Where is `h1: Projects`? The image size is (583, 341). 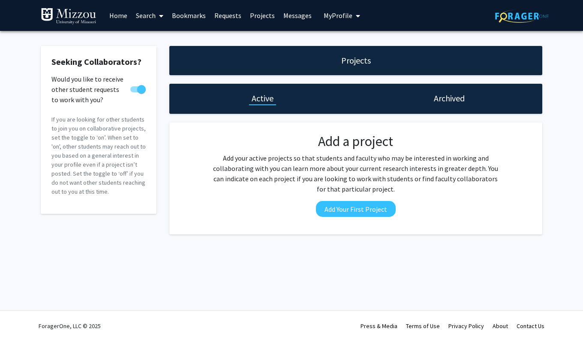 h1: Projects is located at coordinates (356, 60).